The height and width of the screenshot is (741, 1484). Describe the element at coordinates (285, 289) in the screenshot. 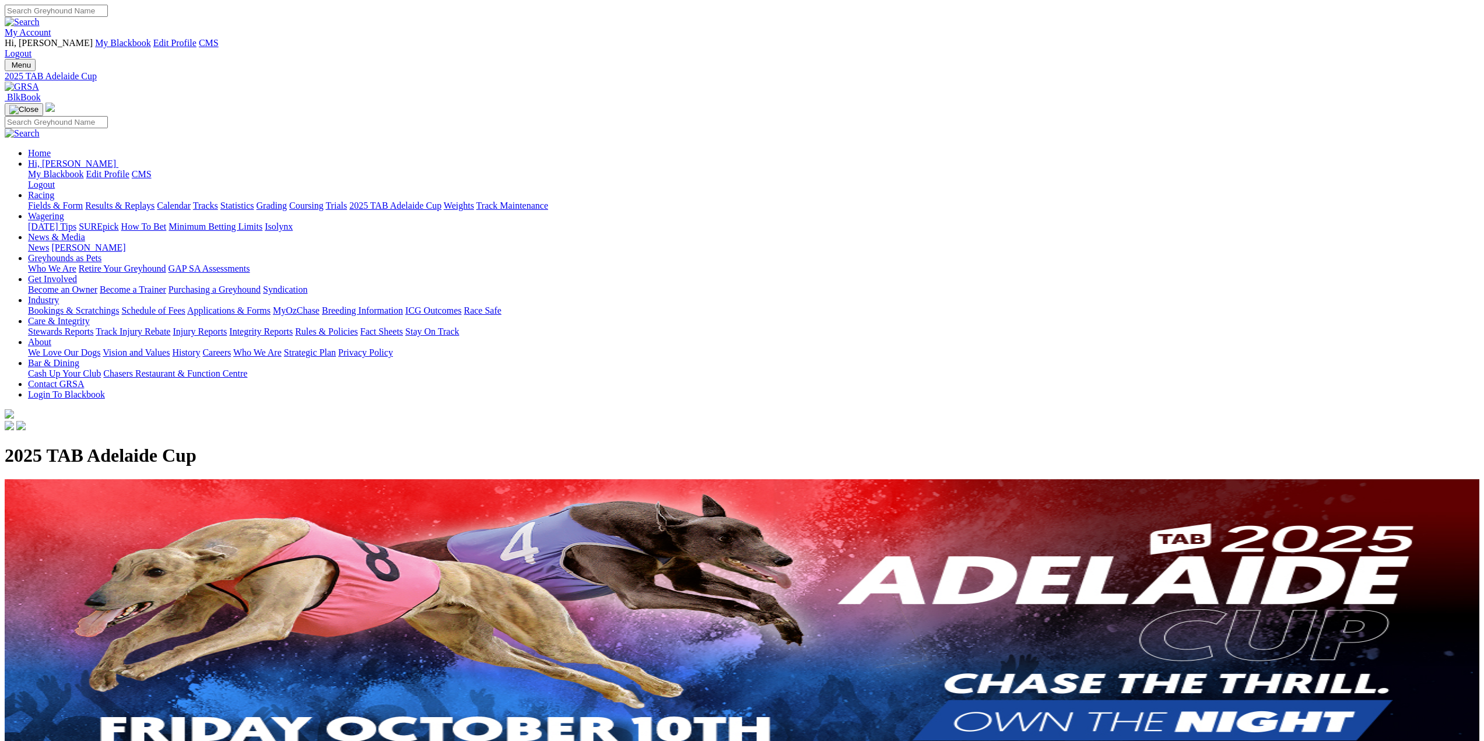

I see `a: Syndication` at that location.